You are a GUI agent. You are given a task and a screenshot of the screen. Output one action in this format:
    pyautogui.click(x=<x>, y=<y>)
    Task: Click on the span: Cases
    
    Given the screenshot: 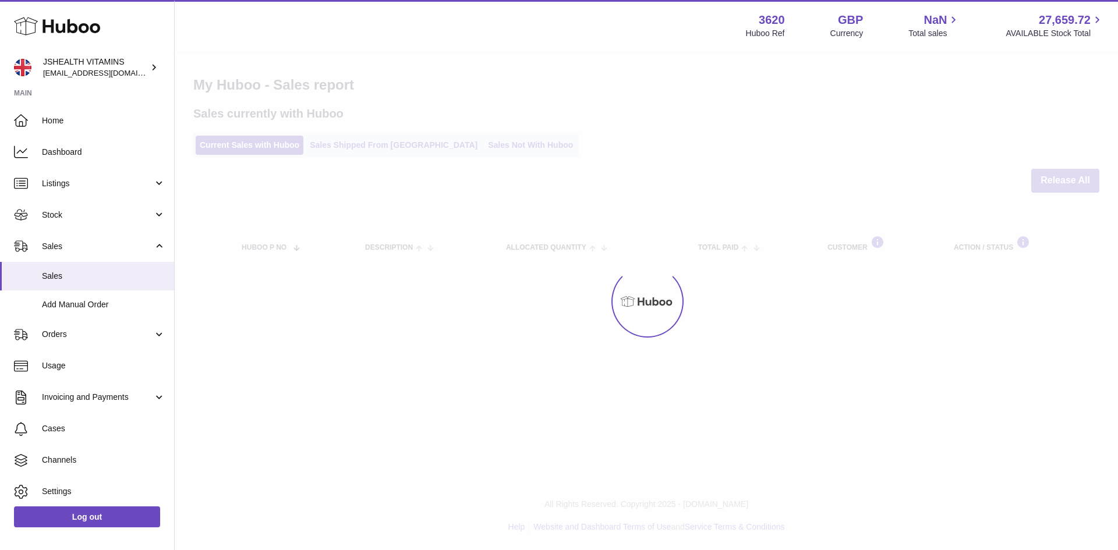 What is the action you would take?
    pyautogui.click(x=104, y=429)
    